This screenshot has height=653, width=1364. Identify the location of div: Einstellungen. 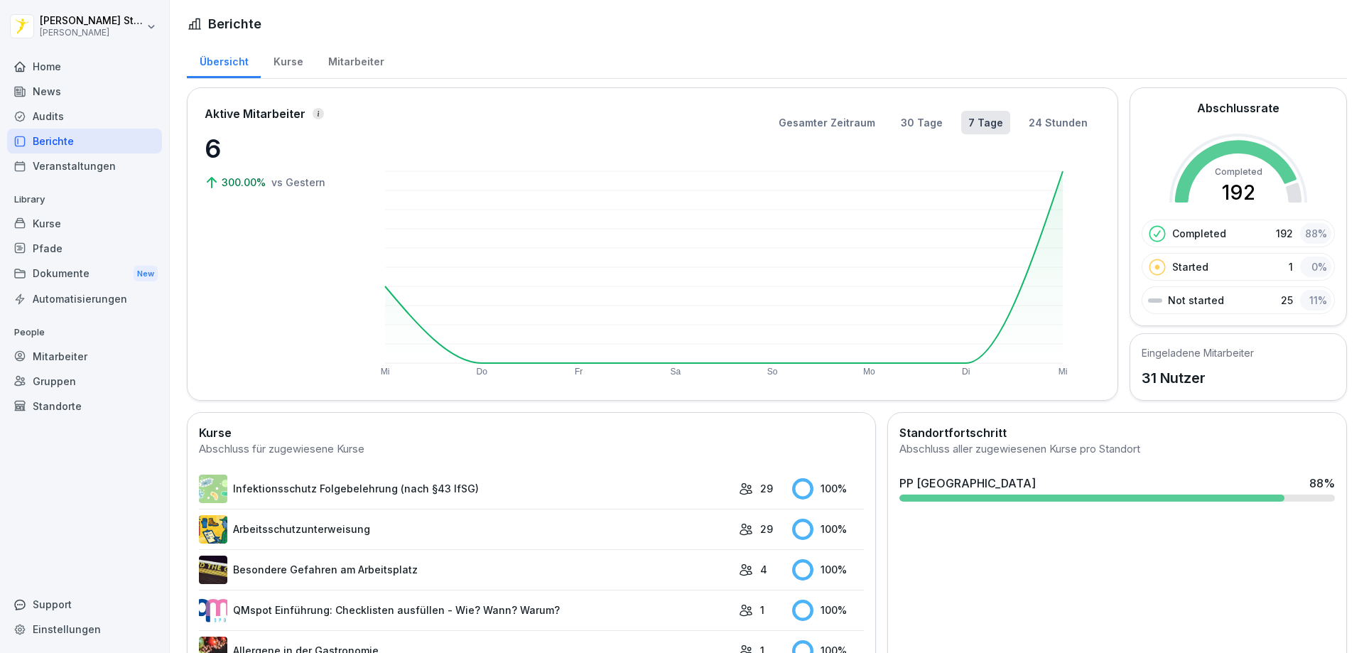
(85, 629).